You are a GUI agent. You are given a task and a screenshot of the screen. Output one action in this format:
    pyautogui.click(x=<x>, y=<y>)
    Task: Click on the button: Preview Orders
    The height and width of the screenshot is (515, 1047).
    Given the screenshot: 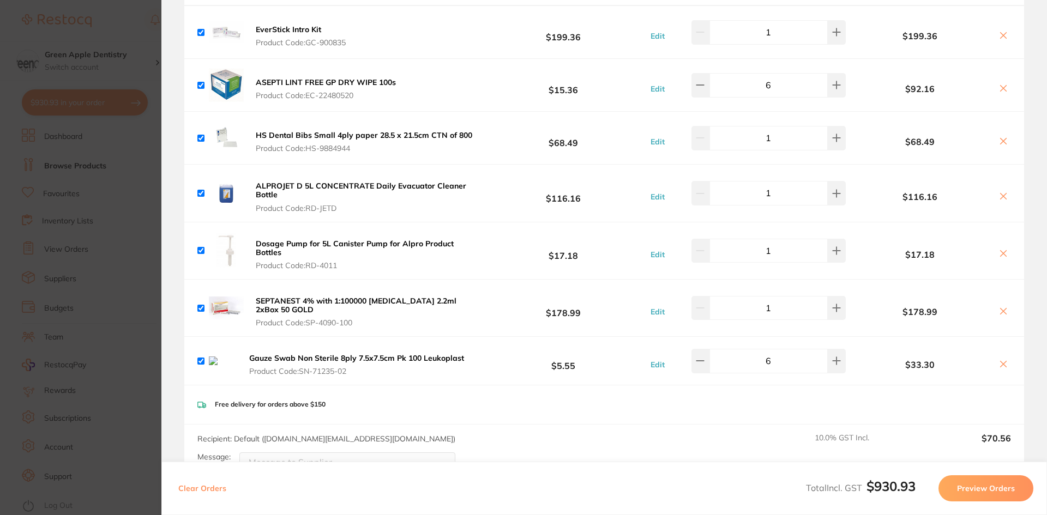 What is the action you would take?
    pyautogui.click(x=986, y=489)
    